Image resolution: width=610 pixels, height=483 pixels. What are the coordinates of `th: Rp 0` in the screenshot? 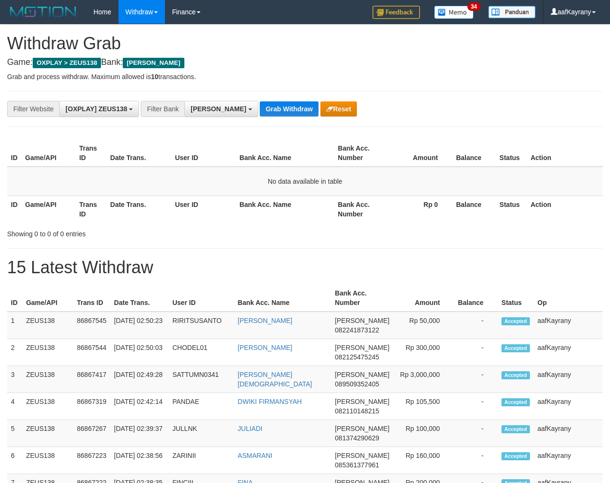 It's located at (420, 209).